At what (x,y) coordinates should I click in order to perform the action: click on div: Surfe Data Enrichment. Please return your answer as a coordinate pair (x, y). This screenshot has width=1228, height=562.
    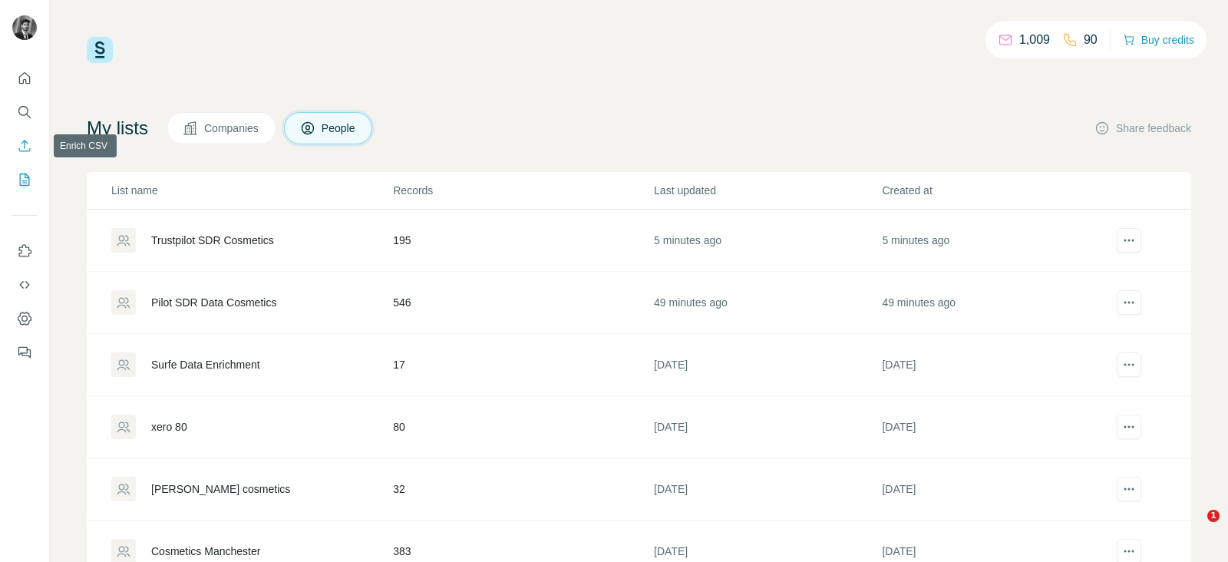
    Looking at the image, I should click on (206, 364).